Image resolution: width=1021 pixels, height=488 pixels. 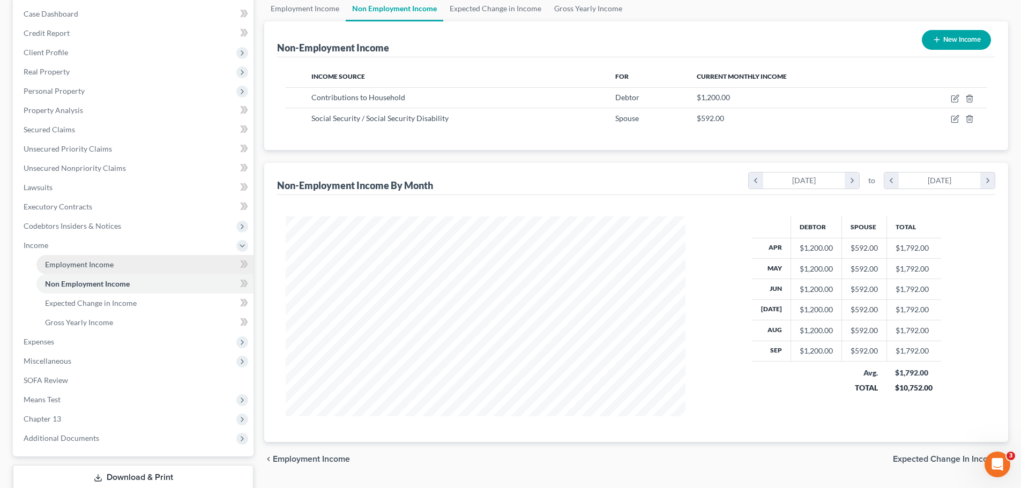 I want to click on a: Lawsuits, so click(x=134, y=188).